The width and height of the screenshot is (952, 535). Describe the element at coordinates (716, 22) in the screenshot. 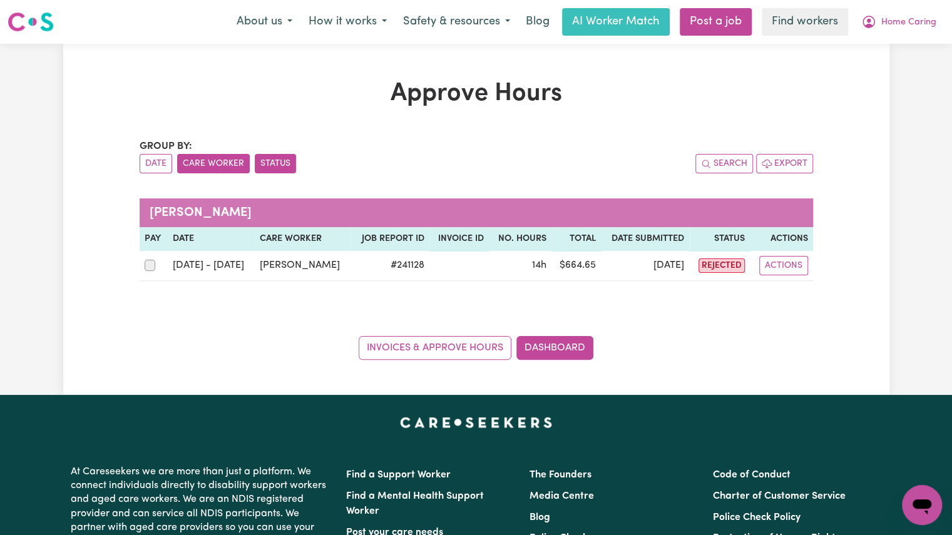

I see `a: Post a job` at that location.